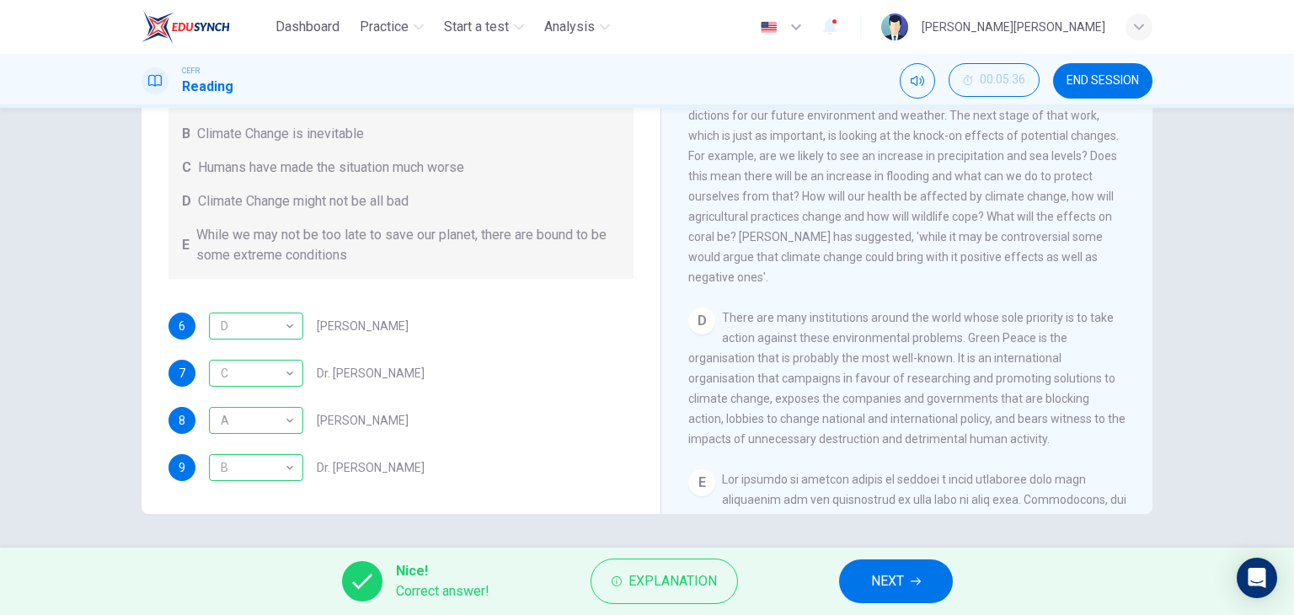 The image size is (1294, 615). Describe the element at coordinates (303, 201) in the screenshot. I see `span: Climate Change might not be all bad` at that location.